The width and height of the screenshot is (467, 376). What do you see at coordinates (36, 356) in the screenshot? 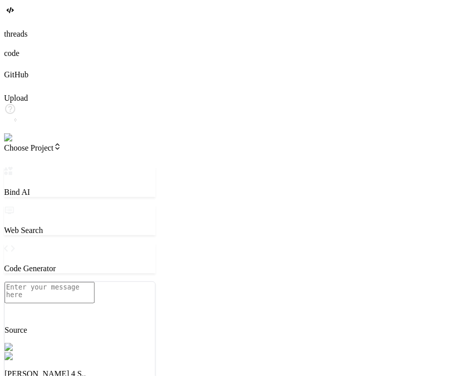
I see `img: Claude 4 Sonnet` at bounding box center [36, 356].